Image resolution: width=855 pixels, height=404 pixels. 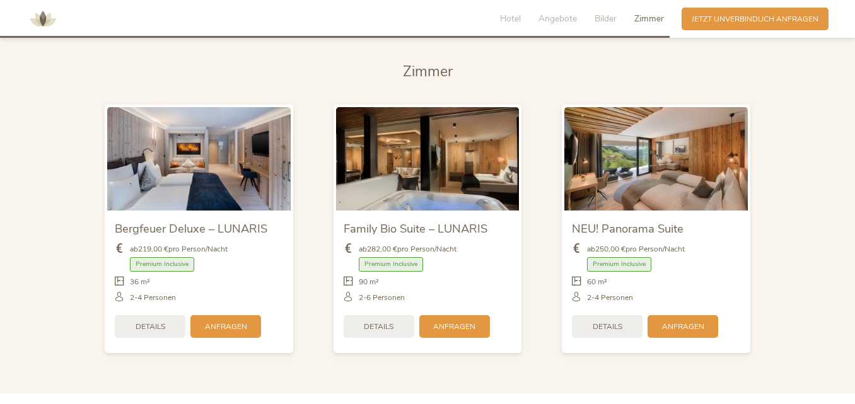 I want to click on img: Bergfeuer Deluxe – LUNARIS, so click(x=199, y=158).